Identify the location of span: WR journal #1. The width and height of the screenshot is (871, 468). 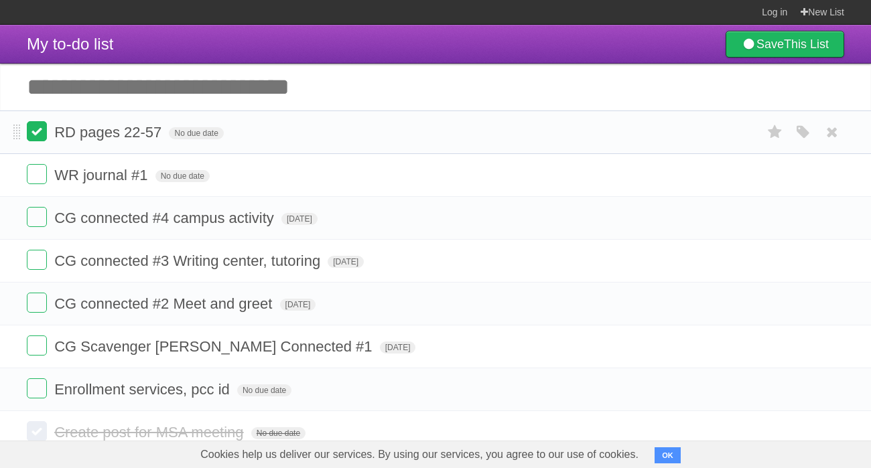
(103, 175).